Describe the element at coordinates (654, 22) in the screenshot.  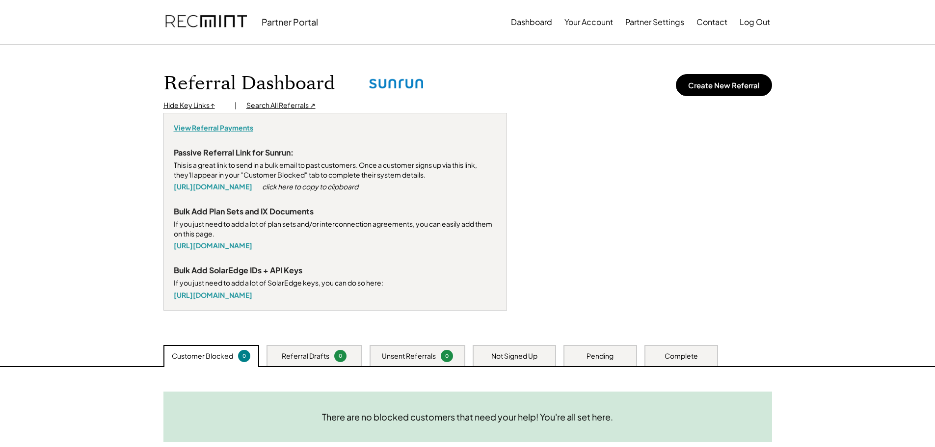
I see `button: Partner Settings` at that location.